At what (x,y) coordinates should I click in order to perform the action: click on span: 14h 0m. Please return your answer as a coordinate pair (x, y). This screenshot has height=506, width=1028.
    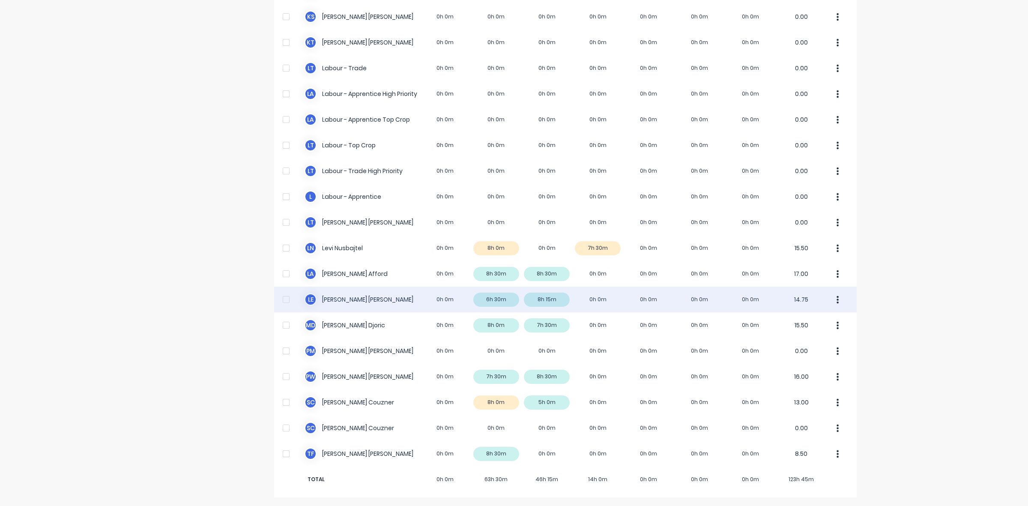
    Looking at the image, I should click on (597, 479).